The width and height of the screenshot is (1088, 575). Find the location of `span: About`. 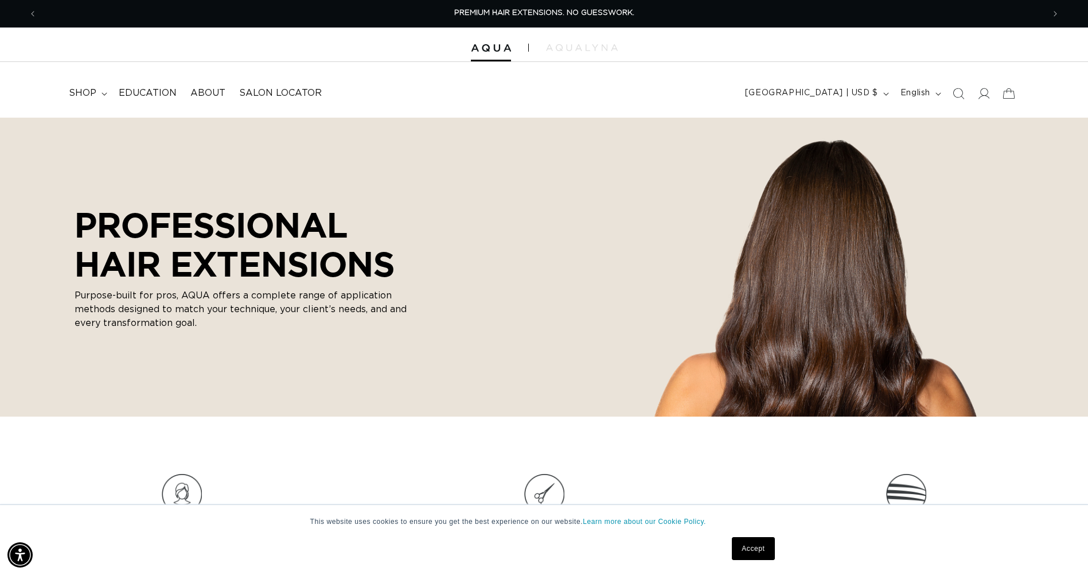

span: About is located at coordinates (208, 93).